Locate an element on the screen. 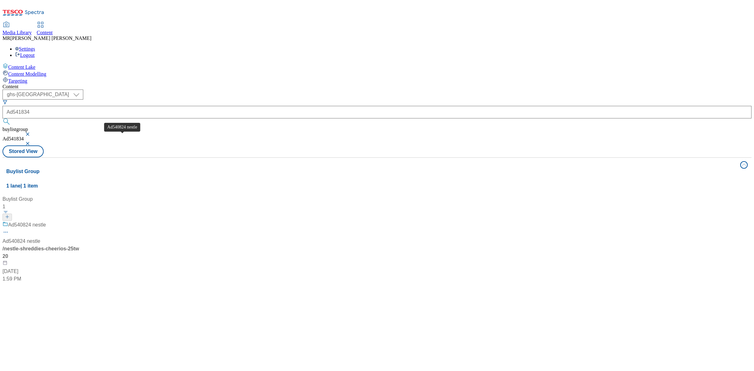 This screenshot has height=371, width=754. svg: Search Filters is located at coordinates (5, 102).